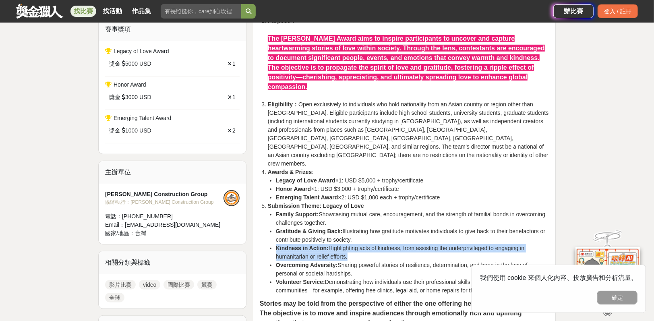 This screenshot has width=654, height=321. What do you see at coordinates (282, 21) in the screenshot?
I see `strong: Purpose：` at bounding box center [282, 21].